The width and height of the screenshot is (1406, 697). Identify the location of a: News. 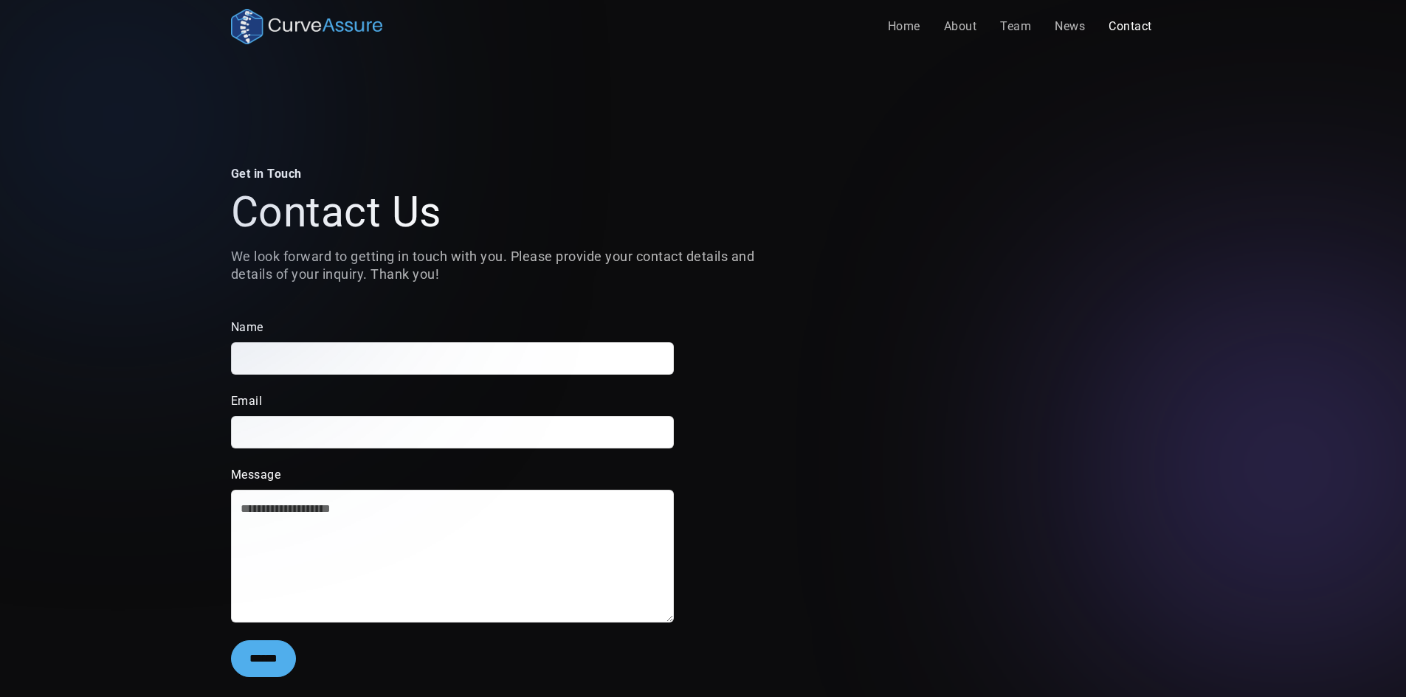
(1069, 27).